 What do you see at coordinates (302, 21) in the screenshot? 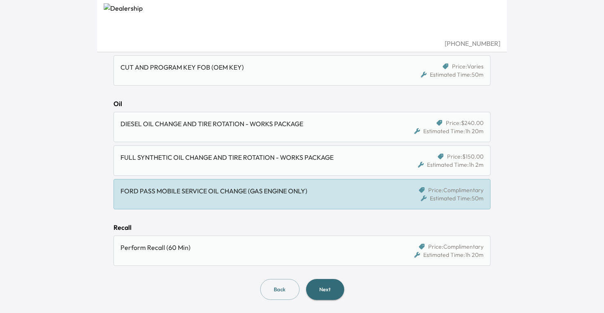
I see `img: Dealership` at bounding box center [302, 21].